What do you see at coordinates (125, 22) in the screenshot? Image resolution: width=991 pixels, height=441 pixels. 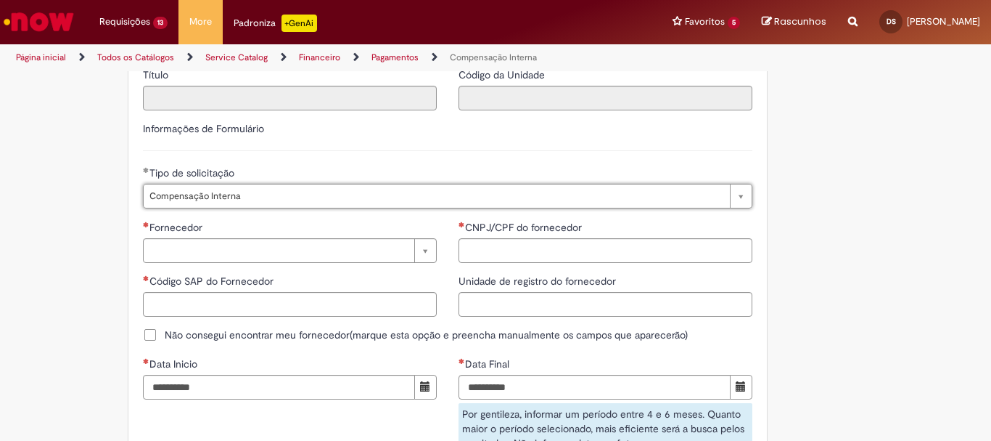 I see `span: Requisições` at bounding box center [125, 22].